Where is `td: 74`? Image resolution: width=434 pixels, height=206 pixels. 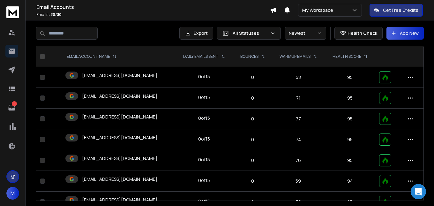
td: 74 is located at coordinates (298, 139).